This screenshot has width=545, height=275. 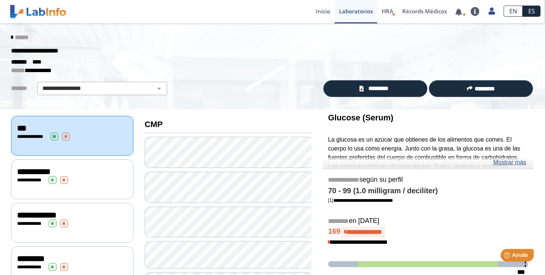 I want to click on h4: 70 - 99 (1.0 milligram / deciliter), so click(x=428, y=191).